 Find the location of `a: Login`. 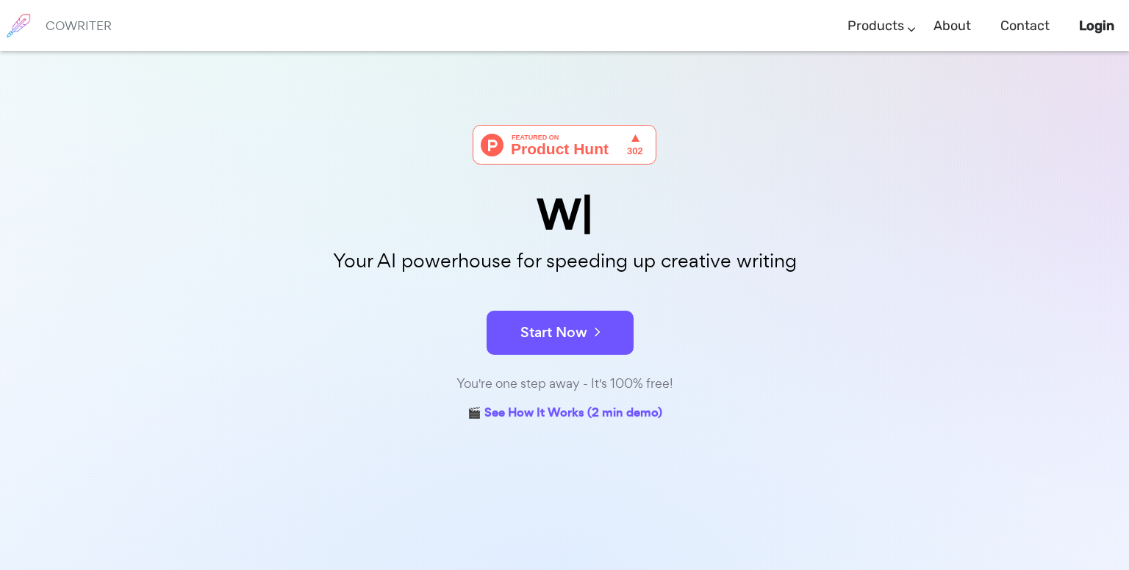

a: Login is located at coordinates (1096, 26).